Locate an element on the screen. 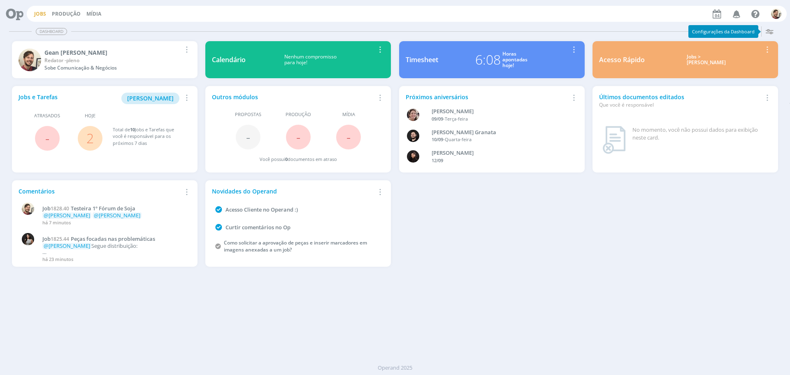 The height and width of the screenshot is (375, 790). div: Configurações da Dashboard is located at coordinates (724, 31).